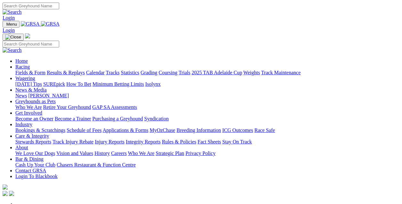  Describe the element at coordinates (73, 118) in the screenshot. I see `a: Become a Trainer` at that location.